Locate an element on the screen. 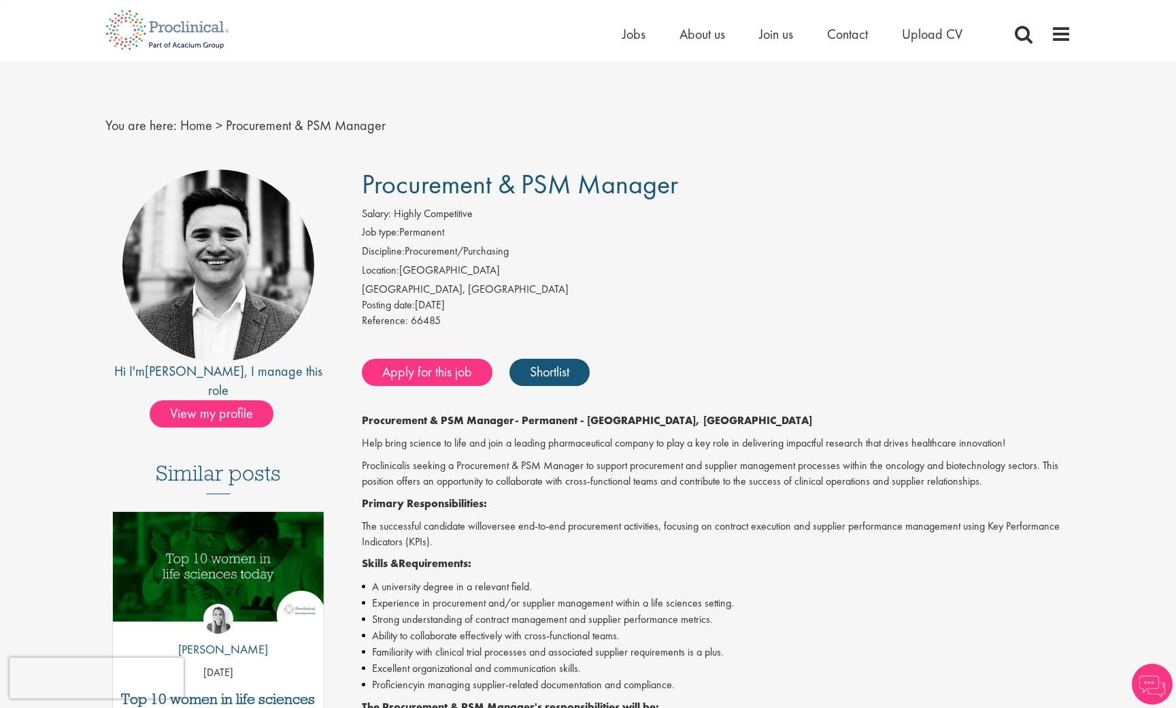 This screenshot has width=1176, height=708. span: Experience in procurement and/or supplier management within a life sciences setting is located at coordinates (552, 602).